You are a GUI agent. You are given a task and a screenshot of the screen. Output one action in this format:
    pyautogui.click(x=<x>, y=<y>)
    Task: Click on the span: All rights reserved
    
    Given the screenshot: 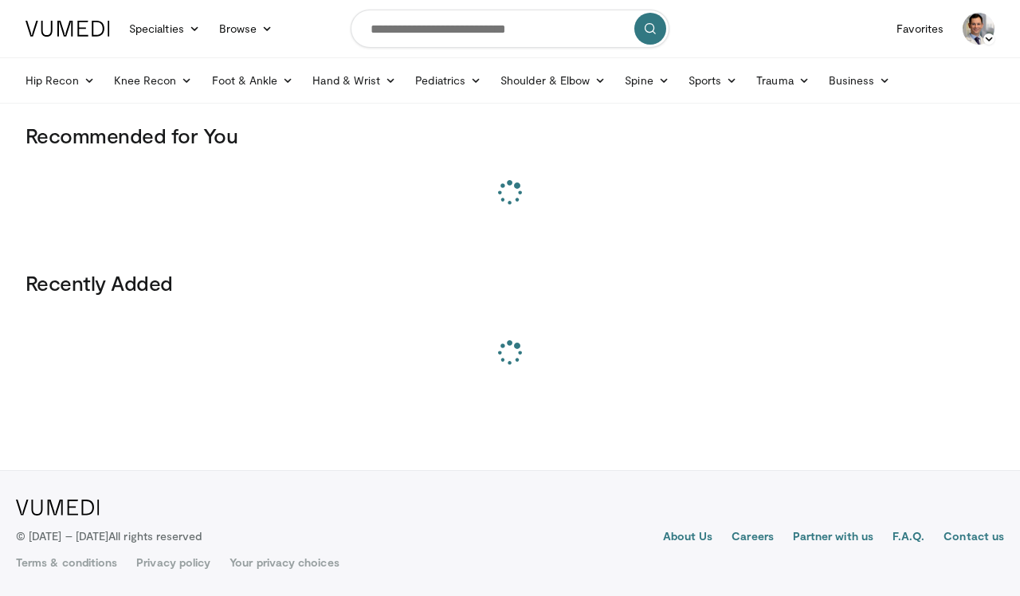 What is the action you would take?
    pyautogui.click(x=155, y=536)
    